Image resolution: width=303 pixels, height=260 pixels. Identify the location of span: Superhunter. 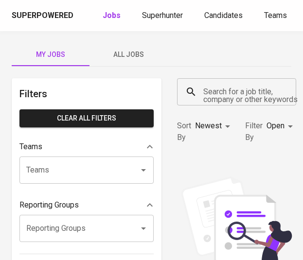
(163, 15).